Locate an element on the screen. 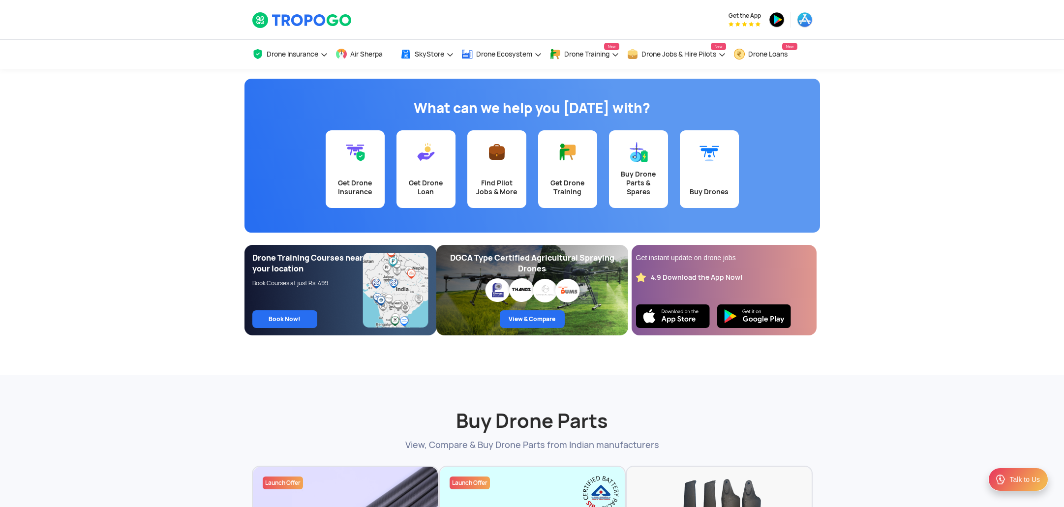 The height and width of the screenshot is (507, 1064). span: Air Sherpa is located at coordinates (366, 54).